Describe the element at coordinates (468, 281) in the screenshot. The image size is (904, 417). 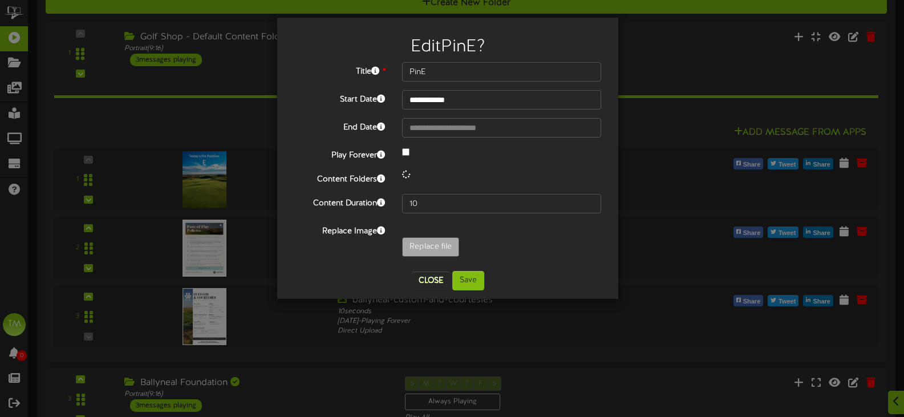
I see `button: Save` at that location.